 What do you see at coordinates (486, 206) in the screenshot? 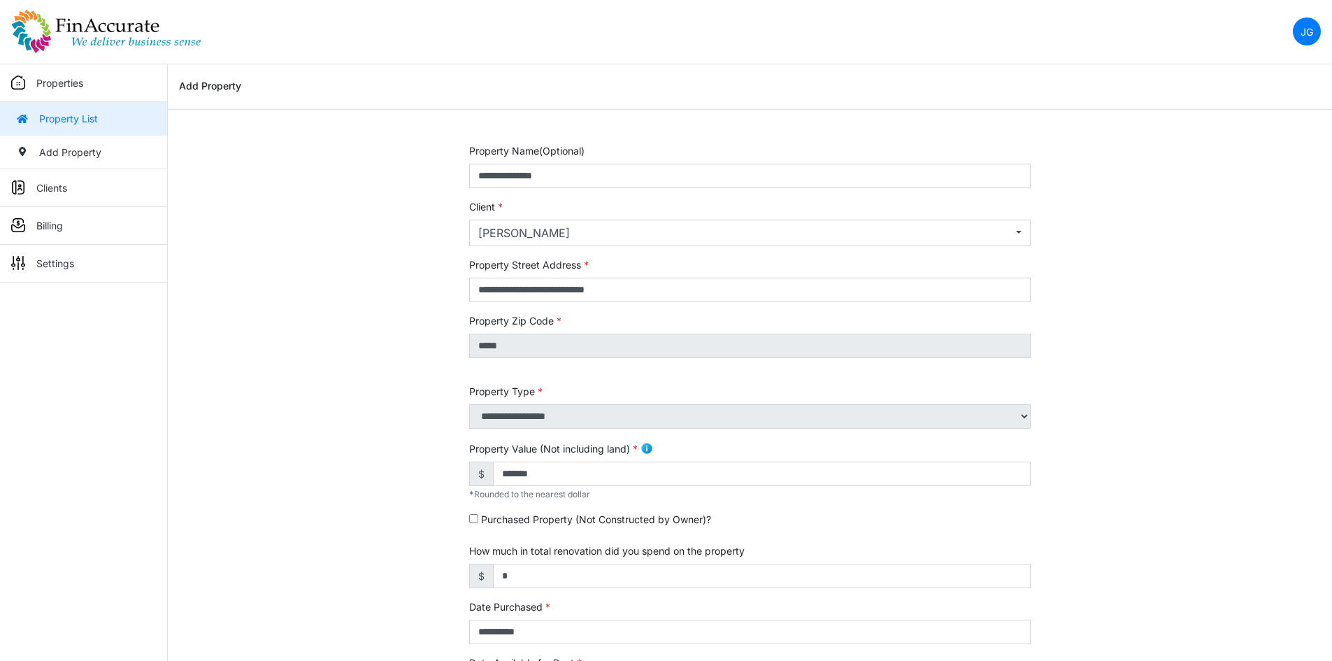
I see `label: Client` at bounding box center [486, 206].